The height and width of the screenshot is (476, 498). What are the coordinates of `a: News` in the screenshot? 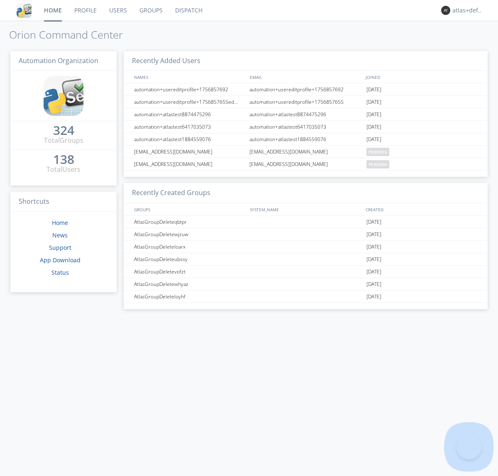 It's located at (60, 235).